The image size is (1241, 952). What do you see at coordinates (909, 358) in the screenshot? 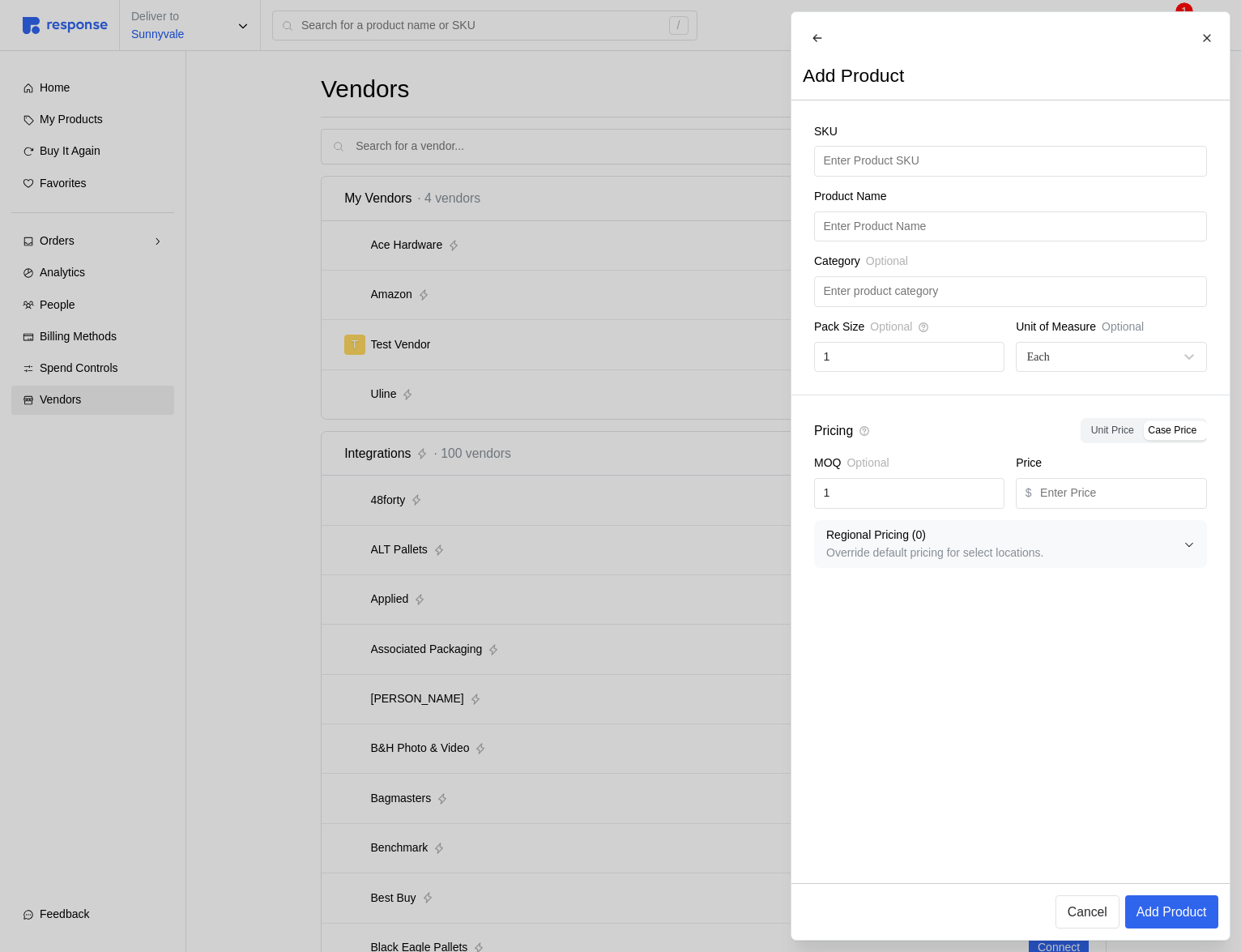
I see `input: Enter Pack Size` at bounding box center [909, 358].